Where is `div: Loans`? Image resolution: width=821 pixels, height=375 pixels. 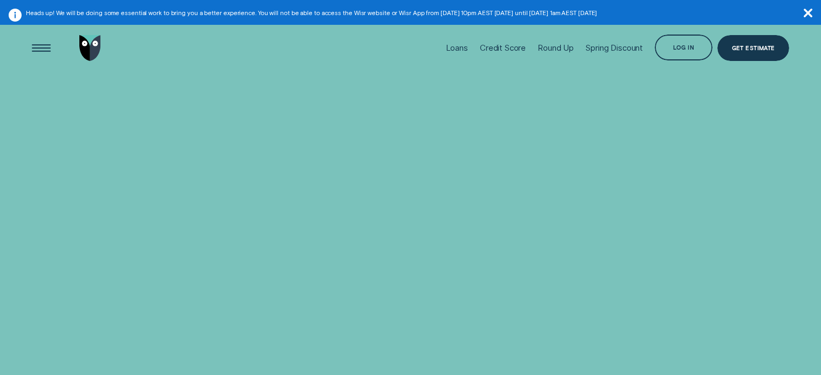 div: Loans is located at coordinates (456, 47).